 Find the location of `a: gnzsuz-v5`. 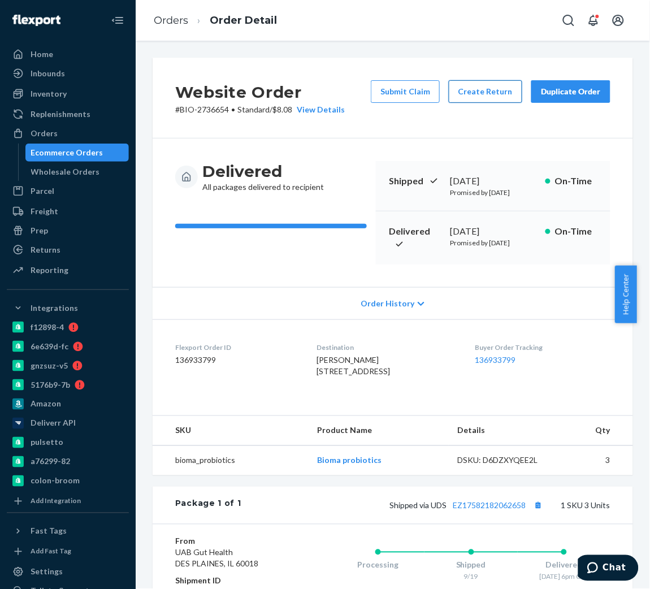

a: gnzsuz-v5 is located at coordinates (68, 366).